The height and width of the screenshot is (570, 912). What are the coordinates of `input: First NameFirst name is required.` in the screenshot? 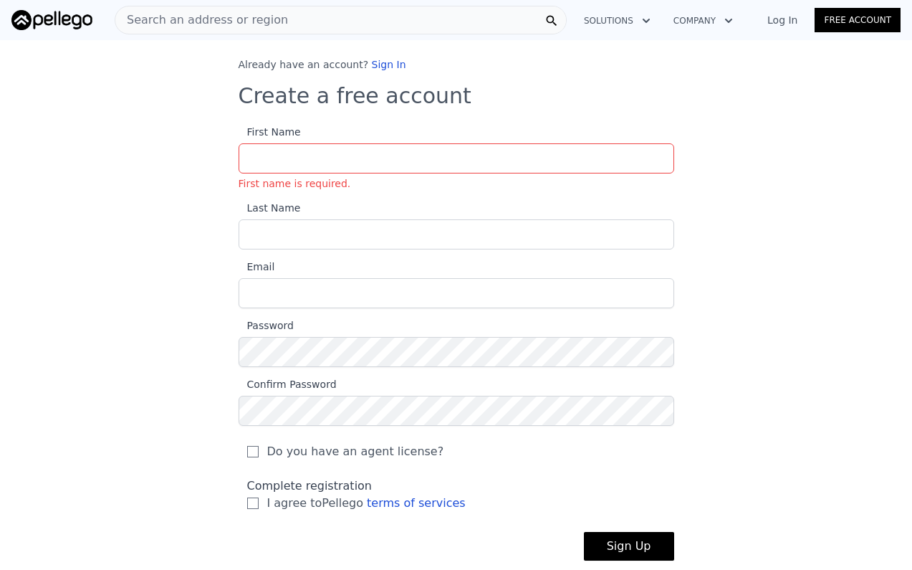 It's located at (456, 158).